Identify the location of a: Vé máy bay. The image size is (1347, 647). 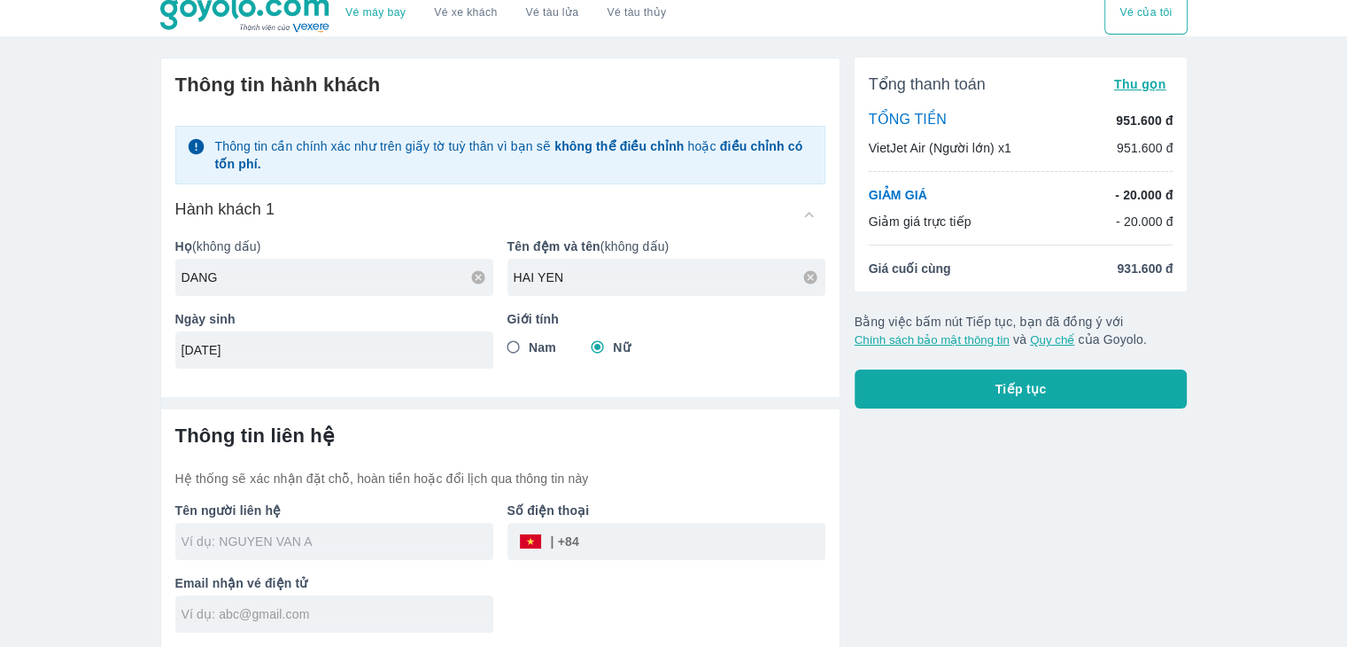
(376, 12).